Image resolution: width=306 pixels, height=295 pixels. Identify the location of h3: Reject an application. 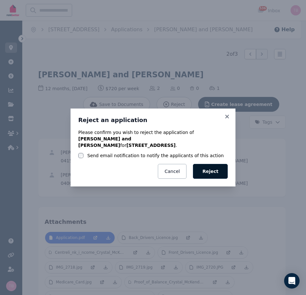
(153, 120).